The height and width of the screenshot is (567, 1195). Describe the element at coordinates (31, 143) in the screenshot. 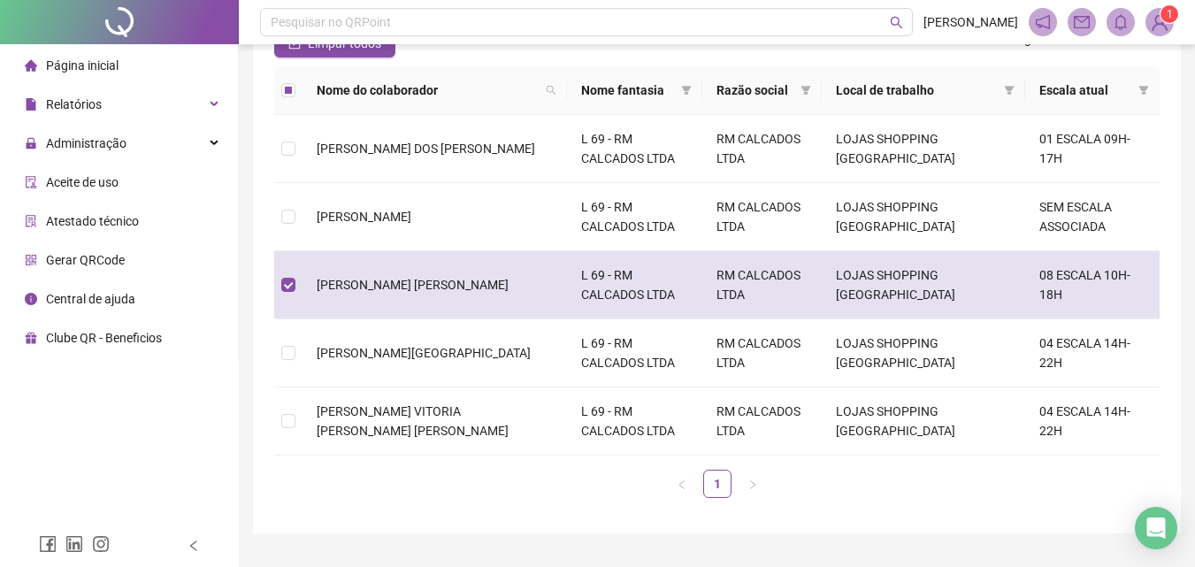

I see `span: lock` at that location.